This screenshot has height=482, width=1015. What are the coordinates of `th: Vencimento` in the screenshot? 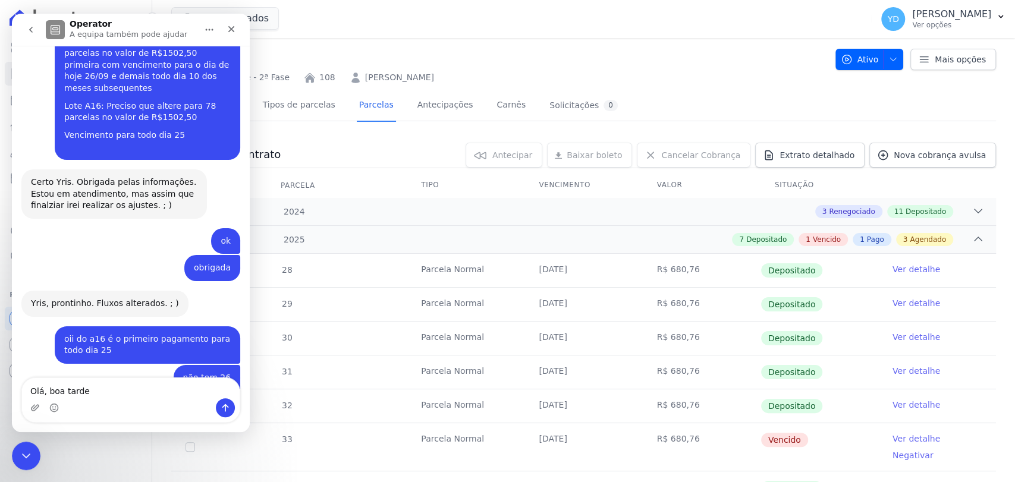 It's located at (584, 186).